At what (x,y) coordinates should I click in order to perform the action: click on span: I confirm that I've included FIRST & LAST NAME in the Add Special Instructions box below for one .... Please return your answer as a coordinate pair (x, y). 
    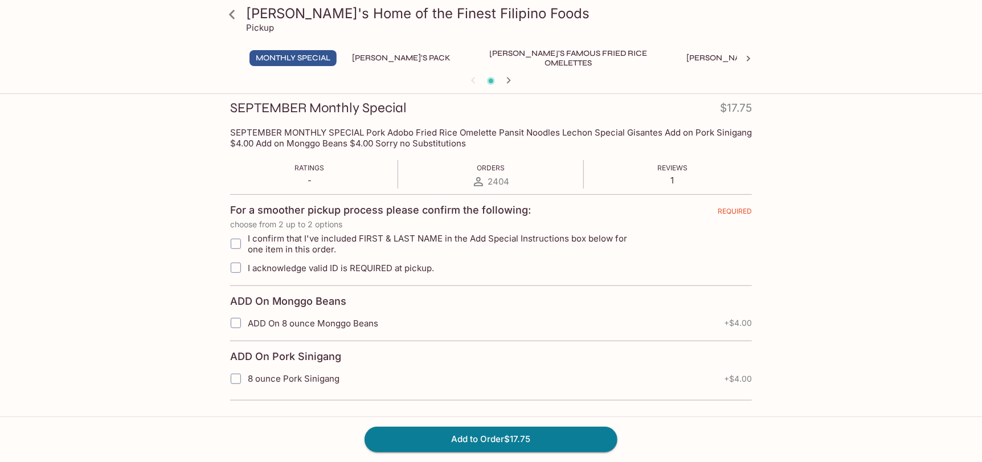
    Looking at the image, I should click on (445, 244).